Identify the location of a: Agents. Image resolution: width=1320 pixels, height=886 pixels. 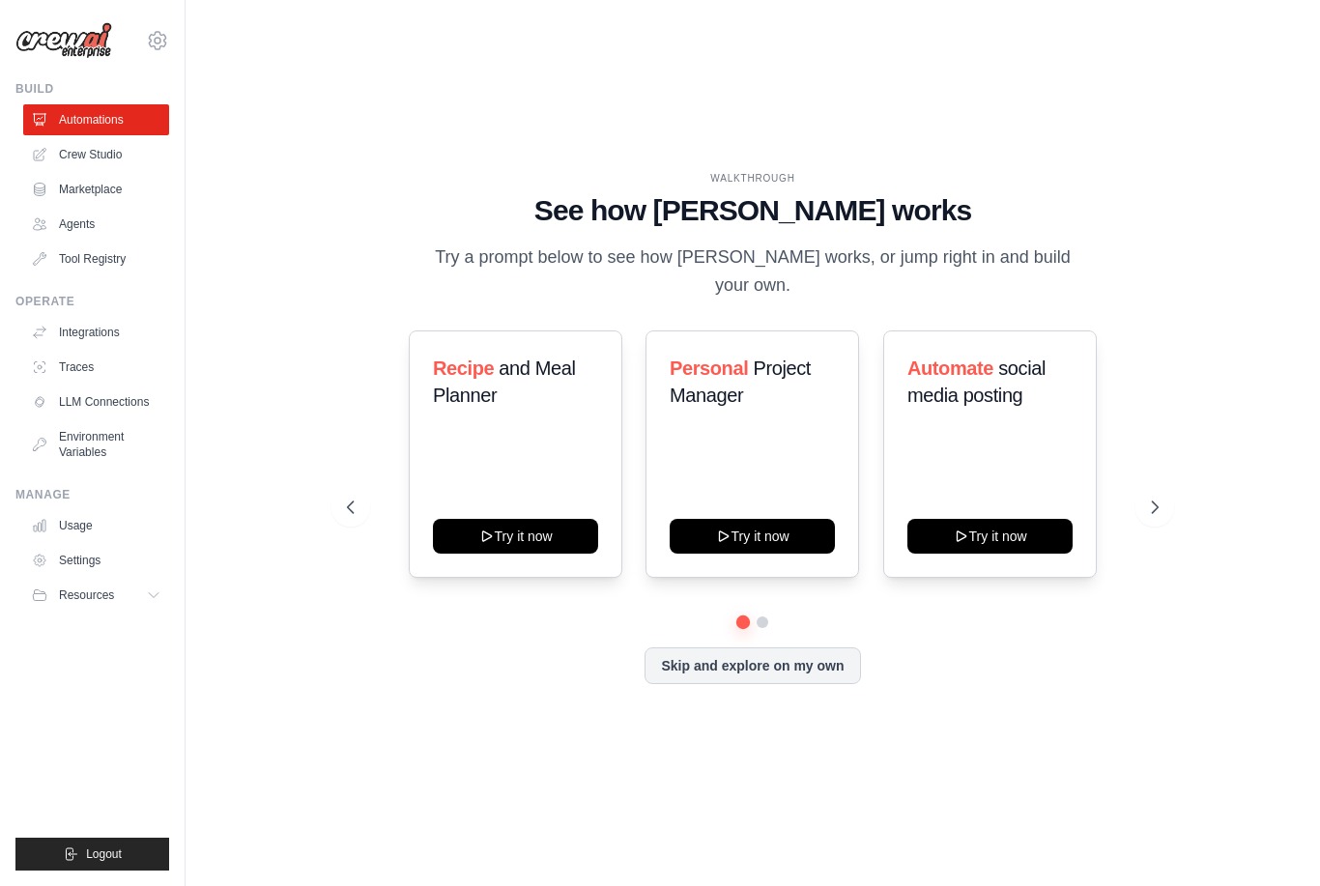
(96, 224).